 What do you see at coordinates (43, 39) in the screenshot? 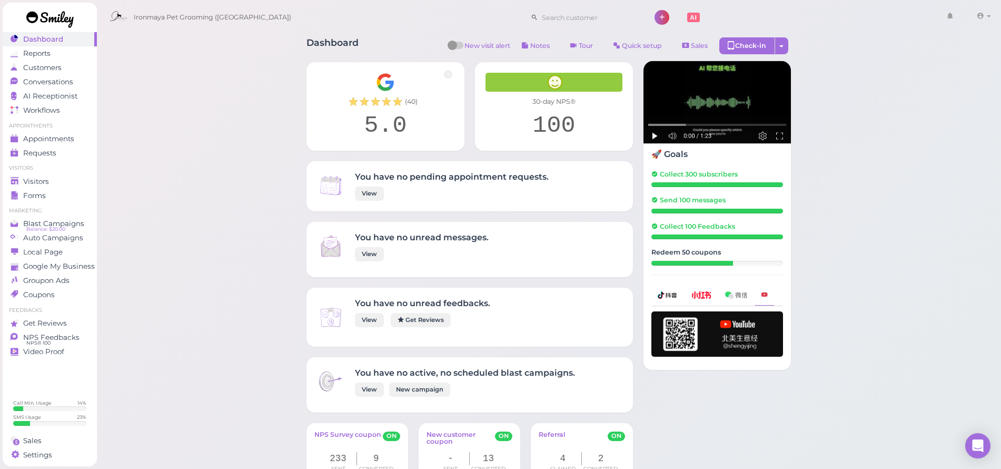
I see `span: Dashboard` at bounding box center [43, 39].